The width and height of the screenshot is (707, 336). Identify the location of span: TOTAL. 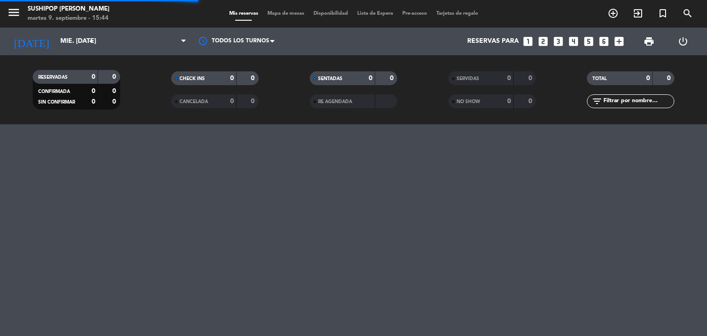
(600, 79).